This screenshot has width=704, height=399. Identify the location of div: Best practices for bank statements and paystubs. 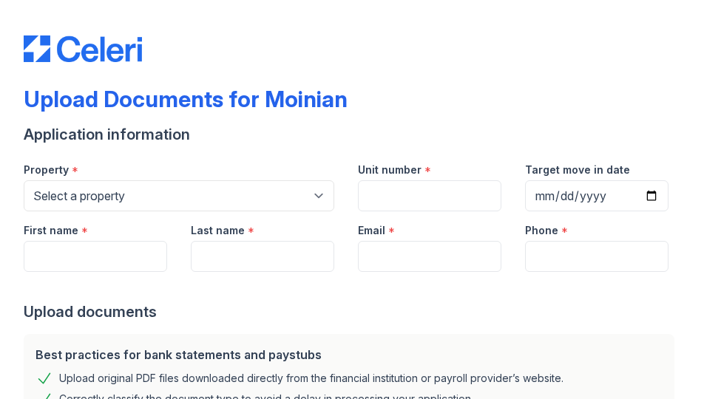
(349, 355).